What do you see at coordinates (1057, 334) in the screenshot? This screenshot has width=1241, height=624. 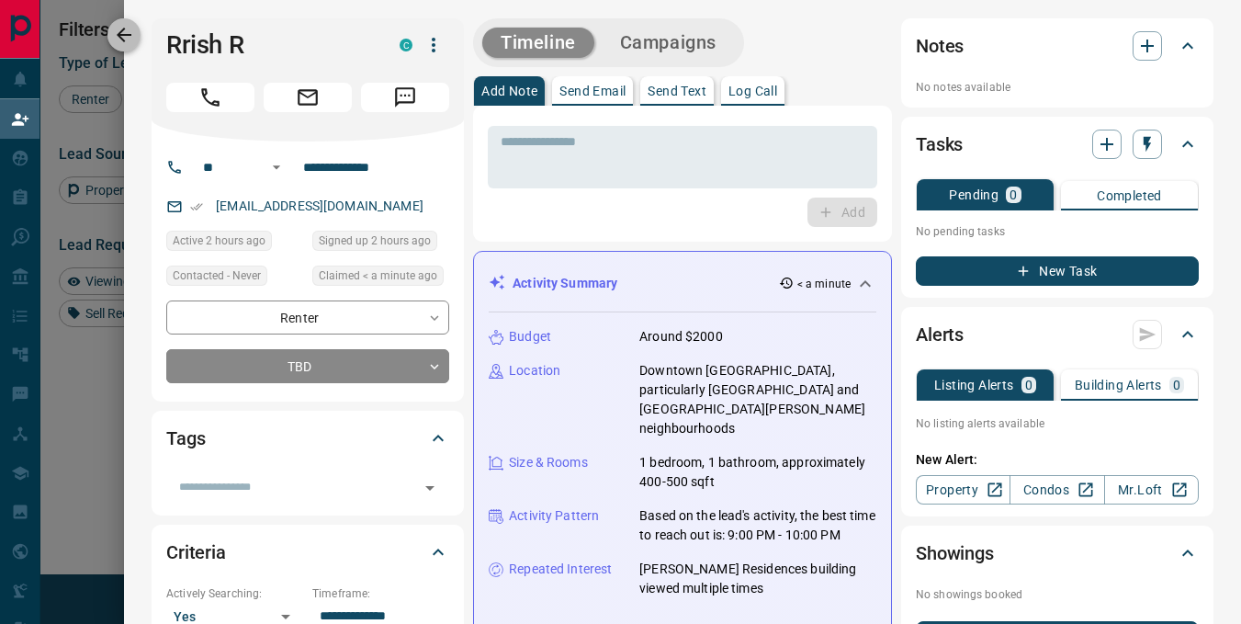 I see `div: Alerts` at bounding box center [1057, 334].